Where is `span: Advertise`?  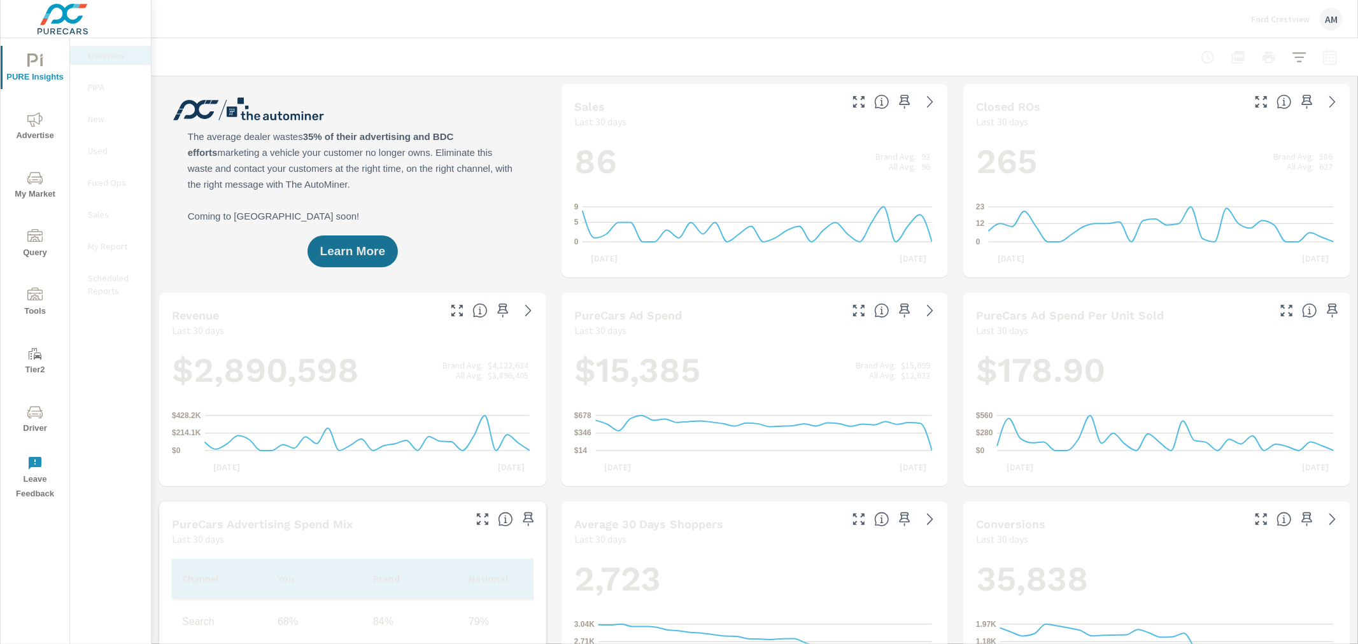
span: Advertise is located at coordinates (35, 127).